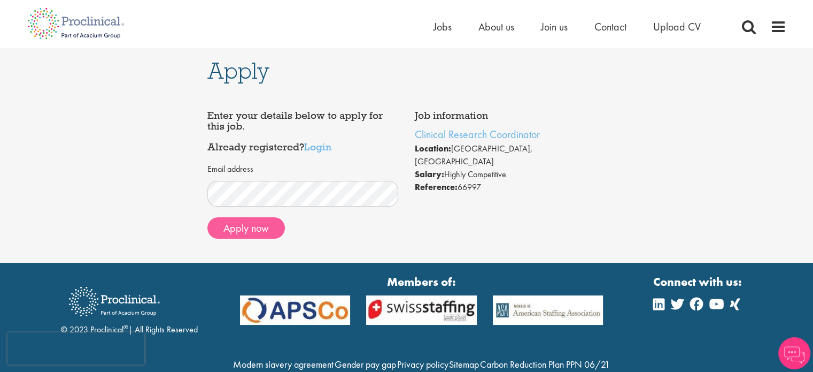 This screenshot has width=813, height=372. What do you see at coordinates (365, 364) in the screenshot?
I see `a: Gender pay gap` at bounding box center [365, 364].